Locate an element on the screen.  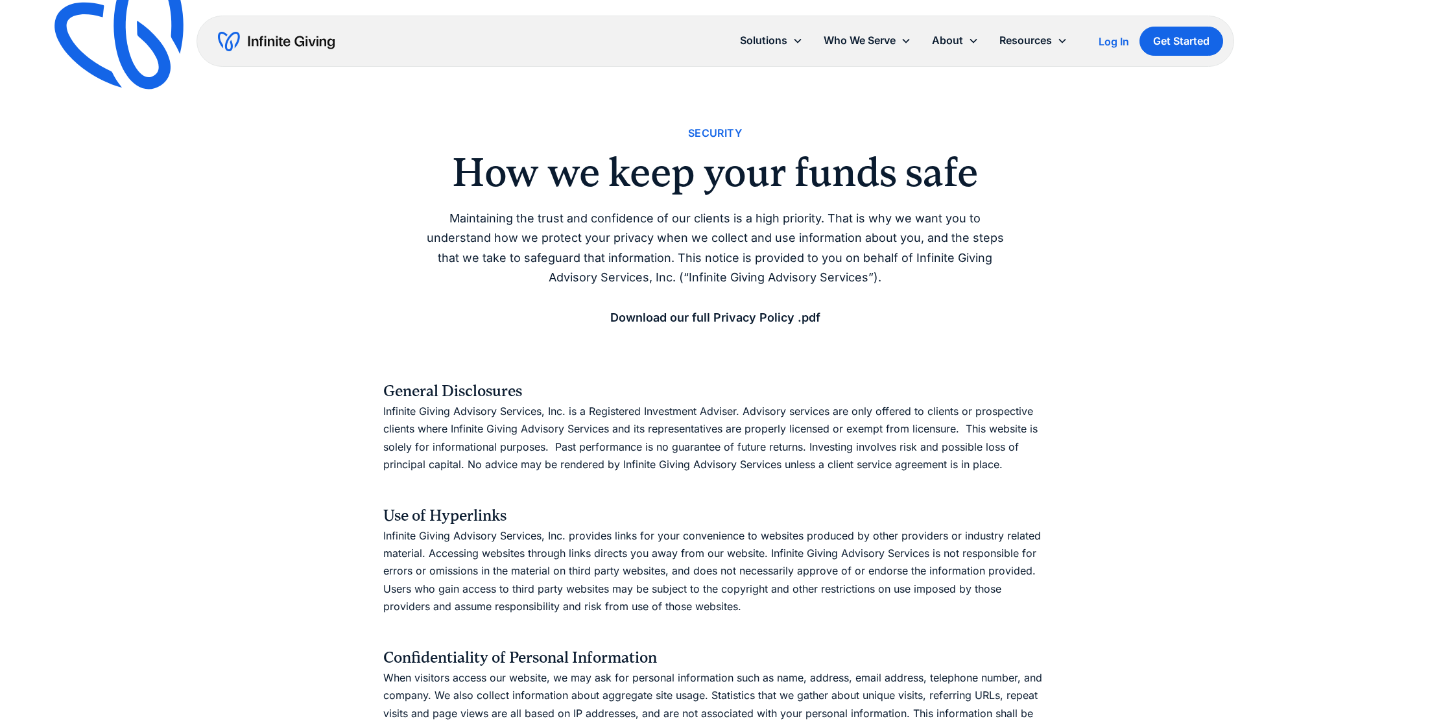
p: Maintaining the trust and confidence of our clients is a high priority. That is why we want you t... is located at coordinates (715, 269).